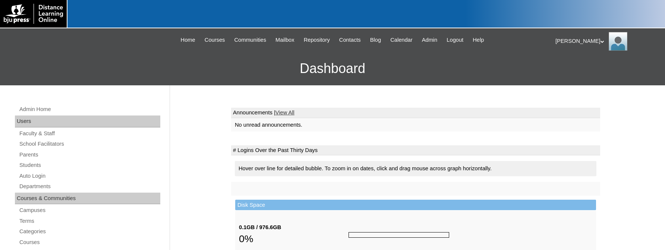 The image size is (665, 250). Describe the element at coordinates (90, 221) in the screenshot. I see `a: Terms` at that location.